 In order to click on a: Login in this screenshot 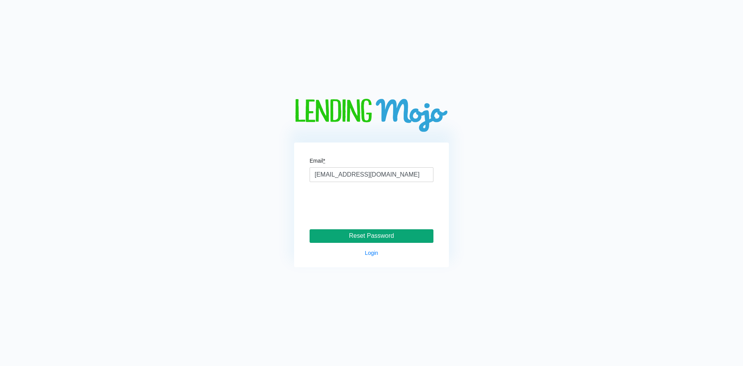, I will do `click(371, 253)`.